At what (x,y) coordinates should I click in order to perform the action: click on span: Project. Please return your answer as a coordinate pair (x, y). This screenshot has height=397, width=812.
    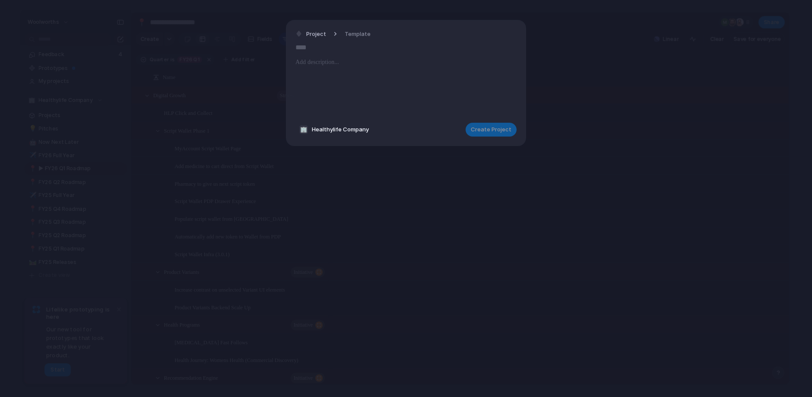
    Looking at the image, I should click on (316, 34).